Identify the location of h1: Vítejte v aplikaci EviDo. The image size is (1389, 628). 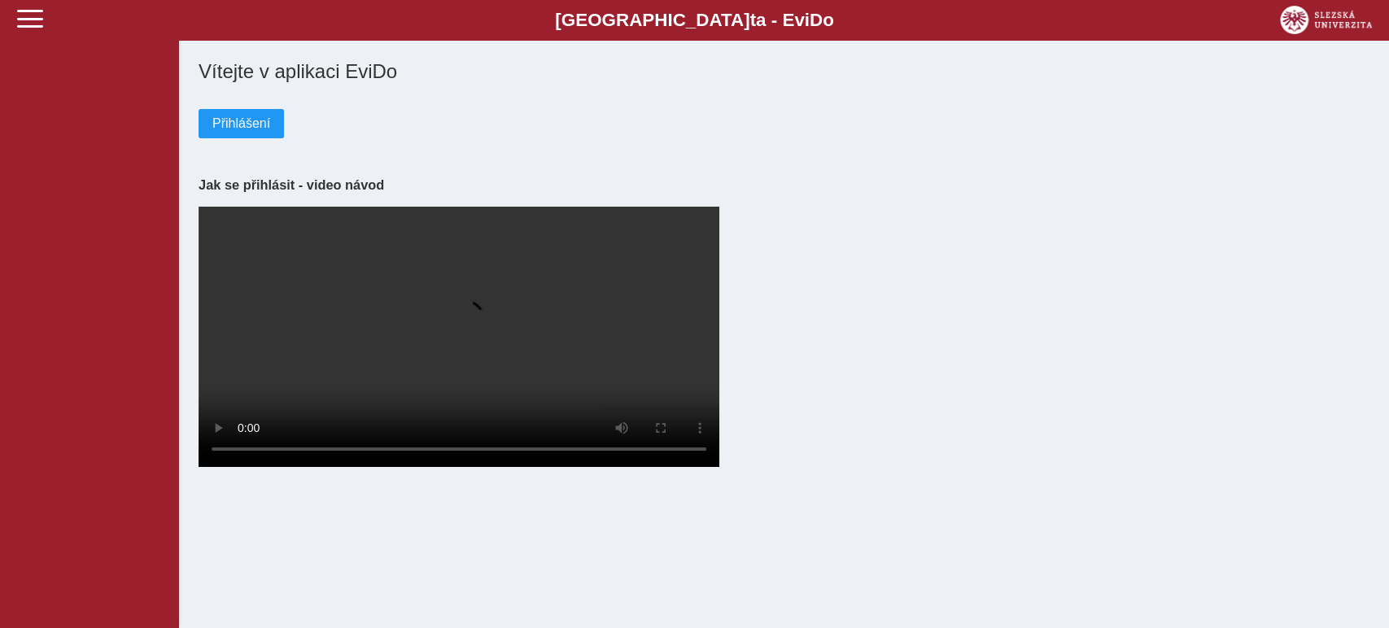
(784, 72).